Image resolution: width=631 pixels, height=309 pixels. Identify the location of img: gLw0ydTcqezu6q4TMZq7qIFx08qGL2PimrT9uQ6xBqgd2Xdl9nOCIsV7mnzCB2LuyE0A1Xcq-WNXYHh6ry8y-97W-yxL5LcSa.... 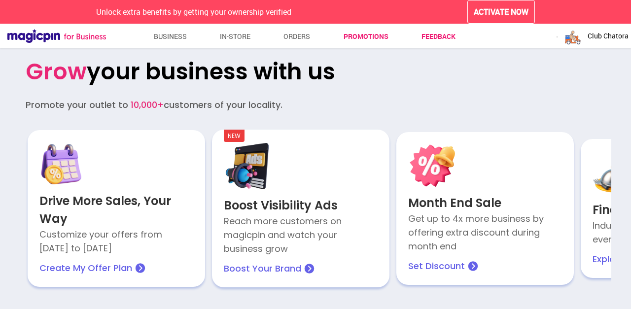
(62, 164).